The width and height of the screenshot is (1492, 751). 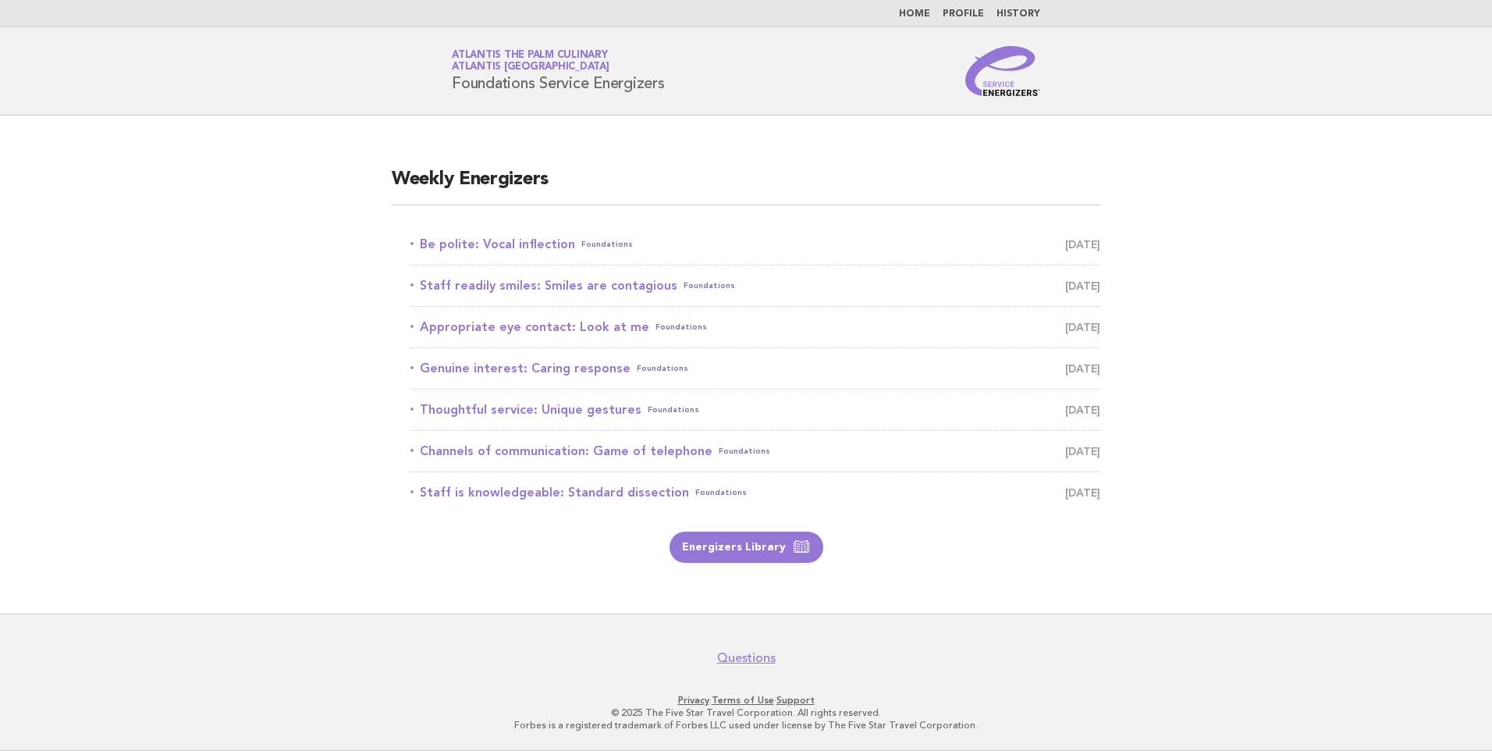 What do you see at coordinates (694, 700) in the screenshot?
I see `a: Privacy` at bounding box center [694, 700].